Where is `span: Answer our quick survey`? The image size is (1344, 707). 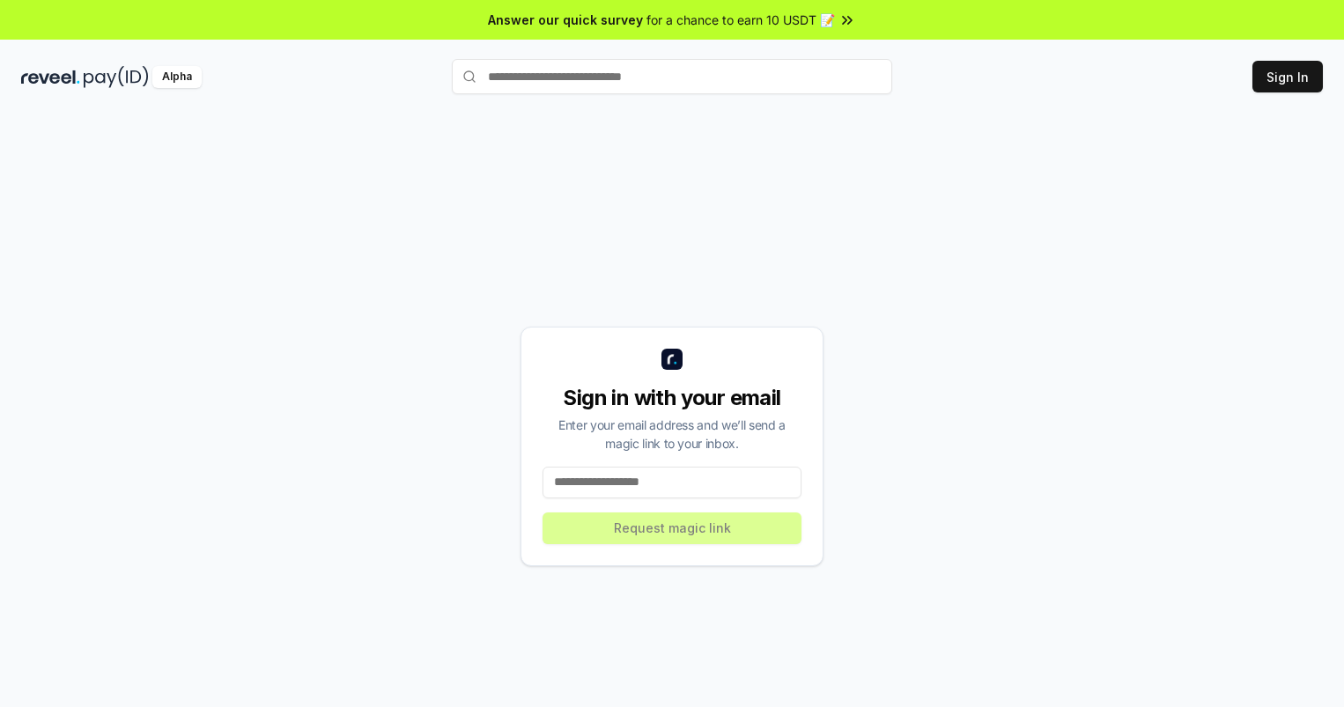
span: Answer our quick survey is located at coordinates (565, 19).